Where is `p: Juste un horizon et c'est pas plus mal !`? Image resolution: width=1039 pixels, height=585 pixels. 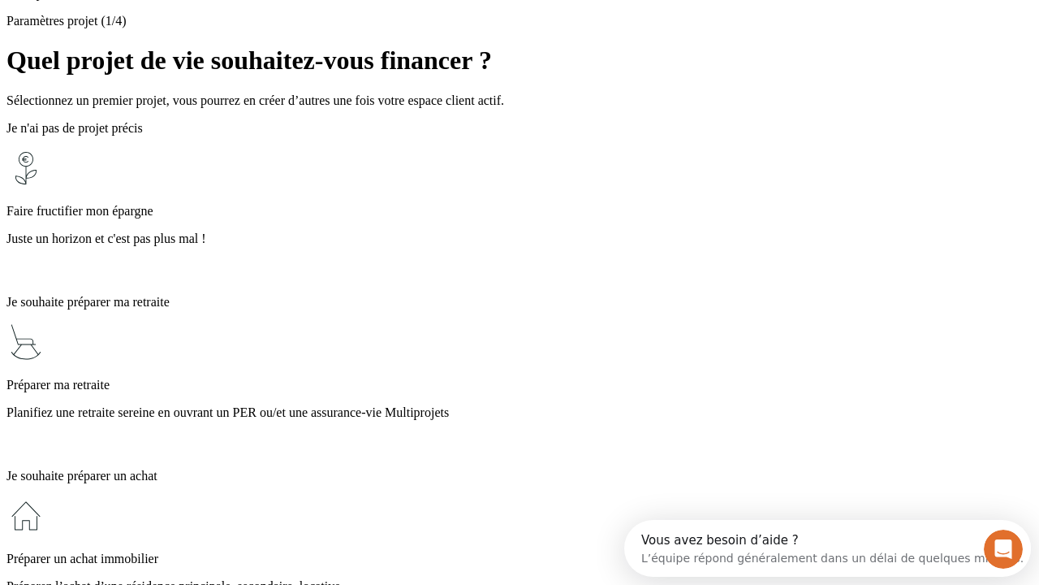
p: Juste un horizon et c'est pas plus mal ! is located at coordinates (520, 239).